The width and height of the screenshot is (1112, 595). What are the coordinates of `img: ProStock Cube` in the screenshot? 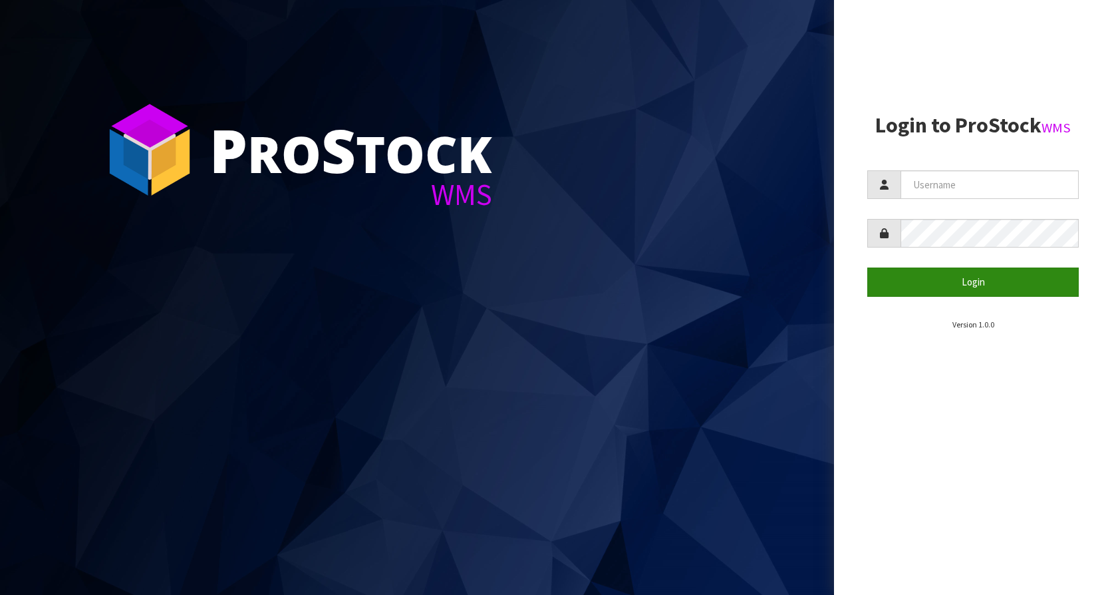 It's located at (150, 150).